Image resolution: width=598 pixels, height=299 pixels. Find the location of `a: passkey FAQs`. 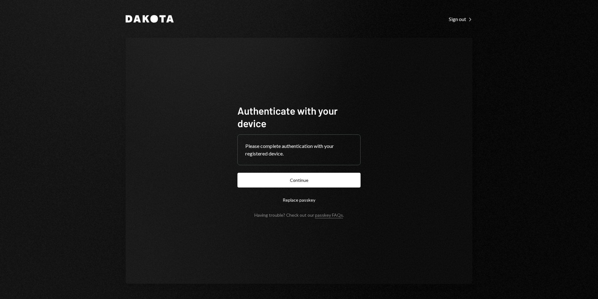

a: passkey FAQs is located at coordinates (329, 215).